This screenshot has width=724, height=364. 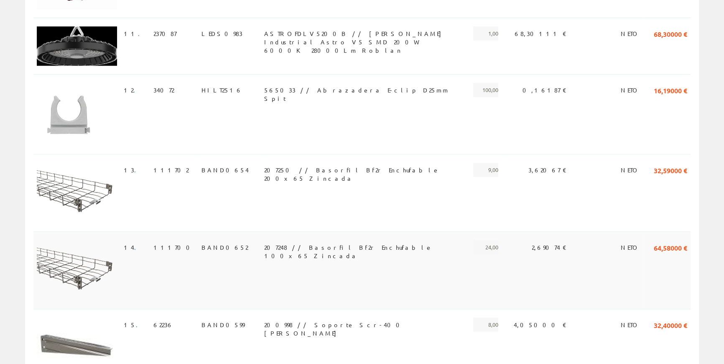 I want to click on span: 9,00, so click(x=486, y=170).